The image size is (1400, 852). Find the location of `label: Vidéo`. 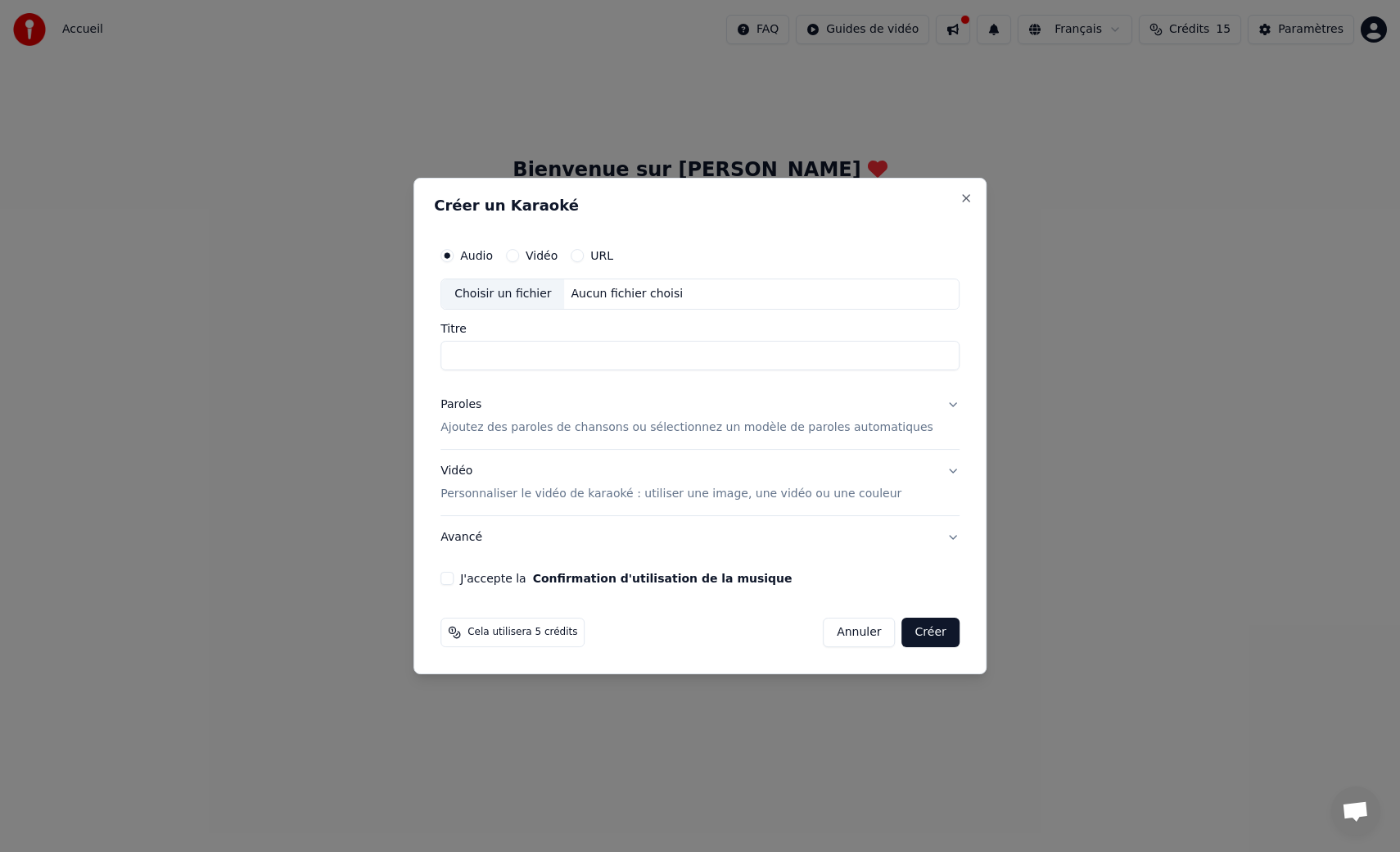

label: Vidéo is located at coordinates (542, 256).